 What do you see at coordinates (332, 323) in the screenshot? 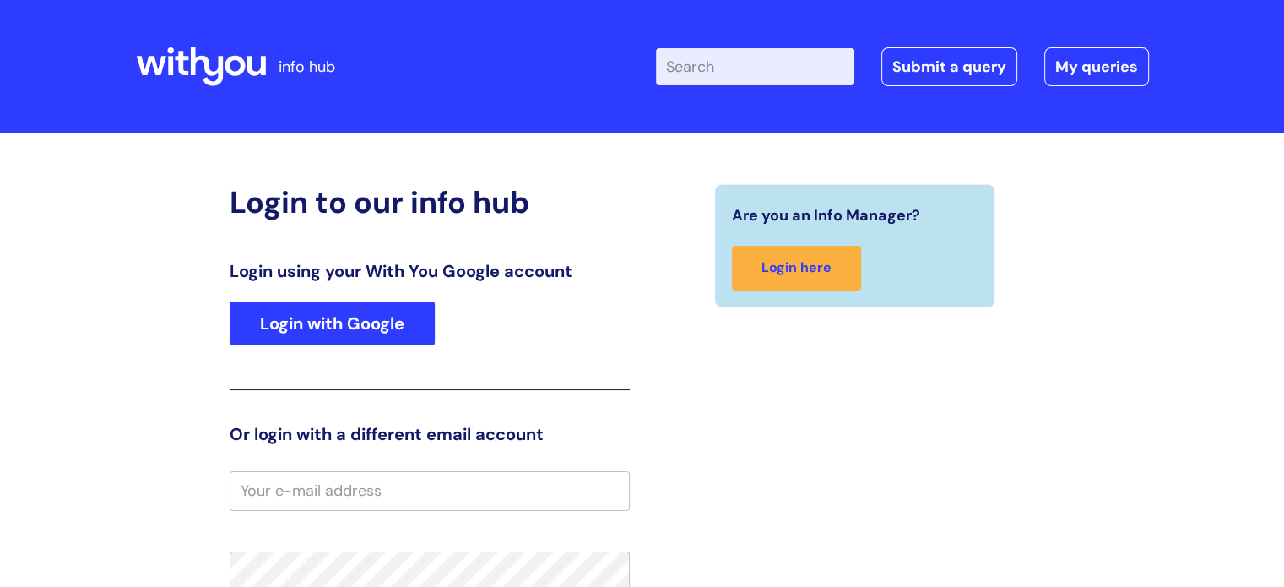
I see `a: Login with Google` at bounding box center [332, 323].